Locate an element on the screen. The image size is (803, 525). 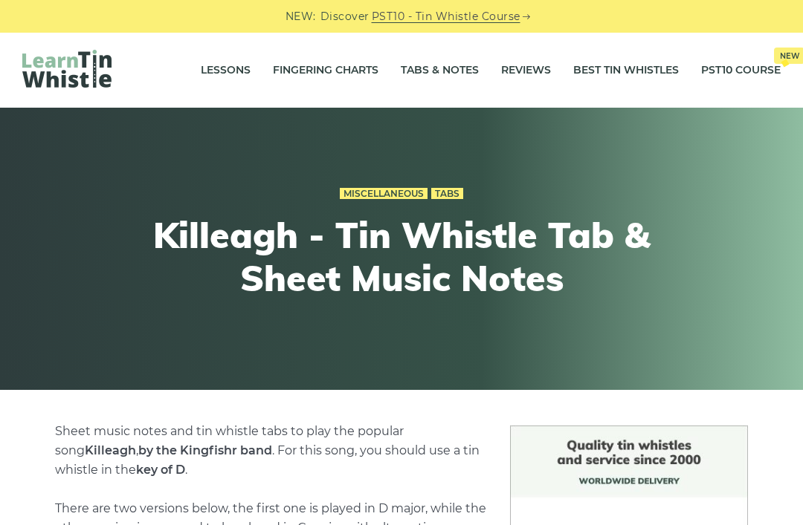
a: Fingering Charts is located at coordinates (326, 71).